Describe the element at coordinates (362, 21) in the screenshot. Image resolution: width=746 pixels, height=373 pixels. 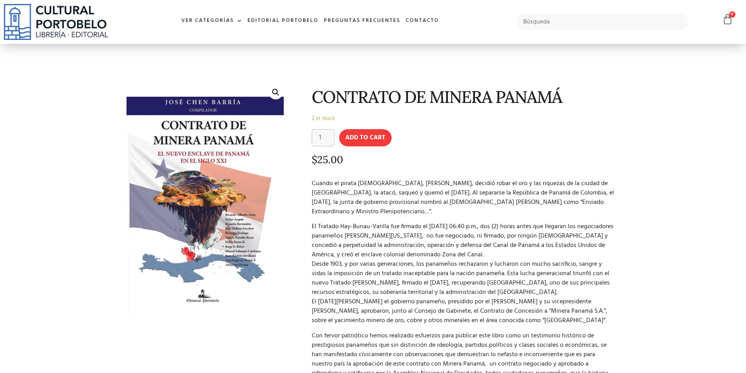
I see `a: Preguntas frecuentes` at that location.